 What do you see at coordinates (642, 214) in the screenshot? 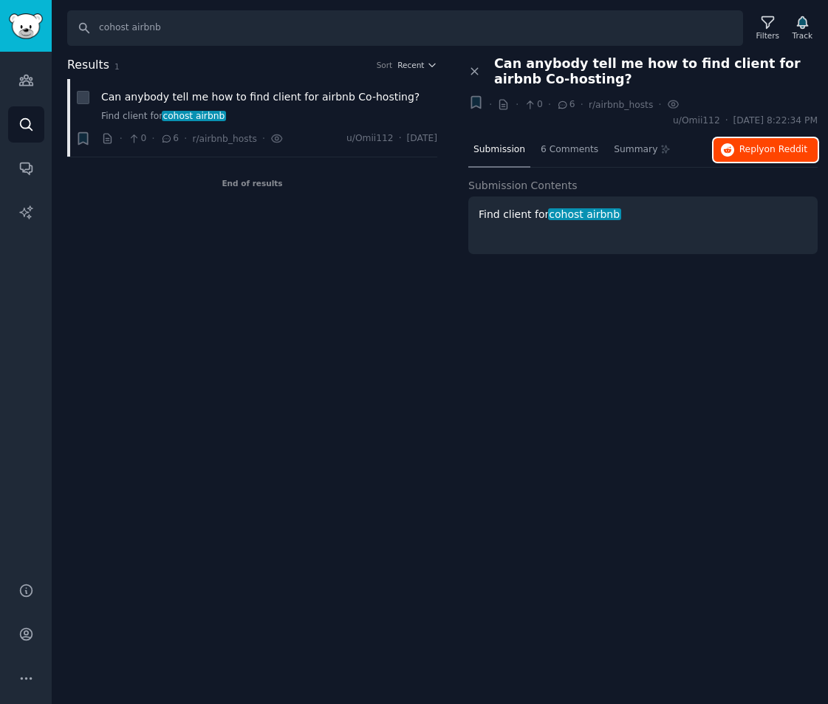
I see `p: Find client for` at bounding box center [642, 214].